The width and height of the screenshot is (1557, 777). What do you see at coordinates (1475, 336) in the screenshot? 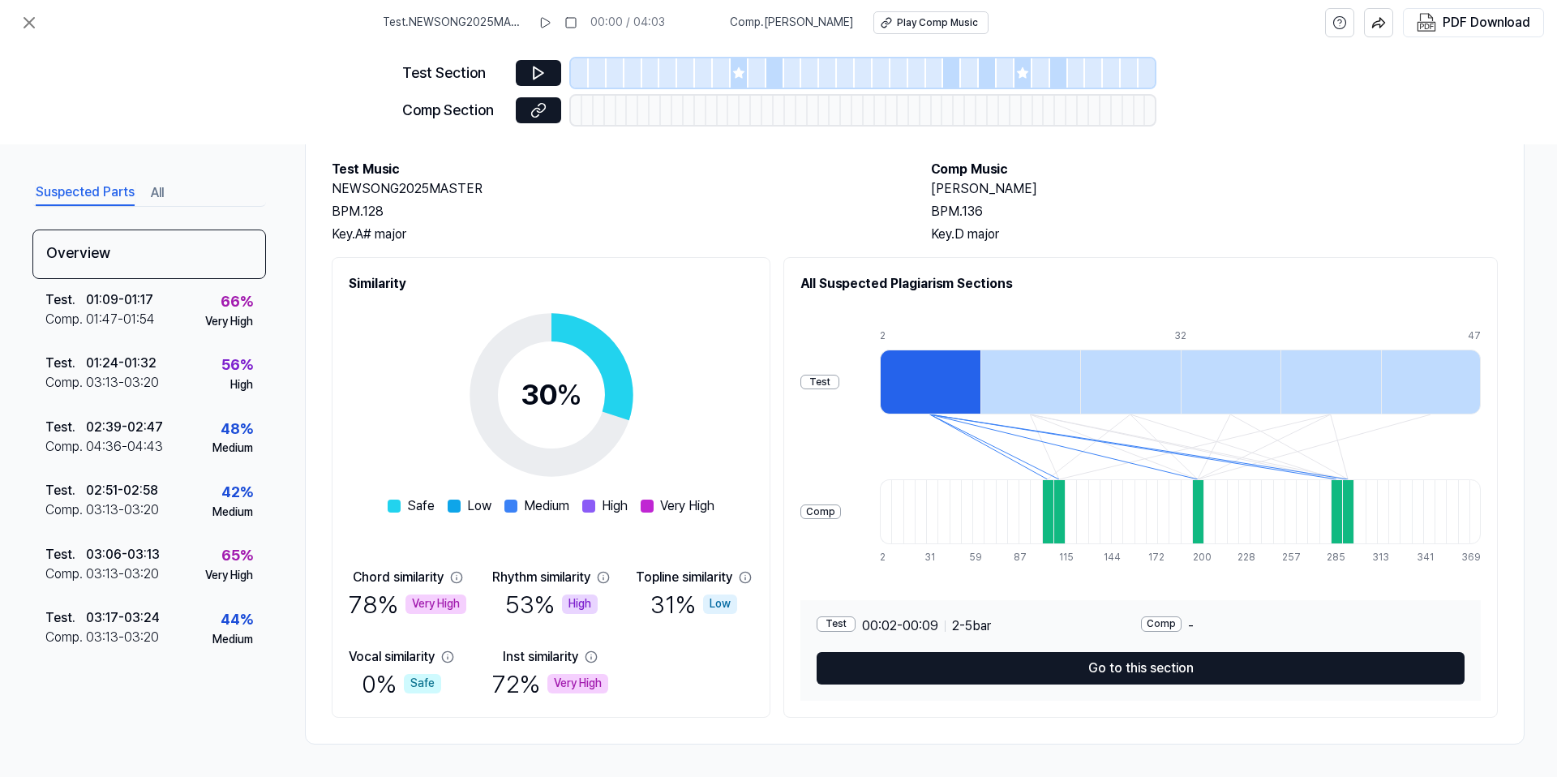
I see `div: 47` at bounding box center [1475, 336].